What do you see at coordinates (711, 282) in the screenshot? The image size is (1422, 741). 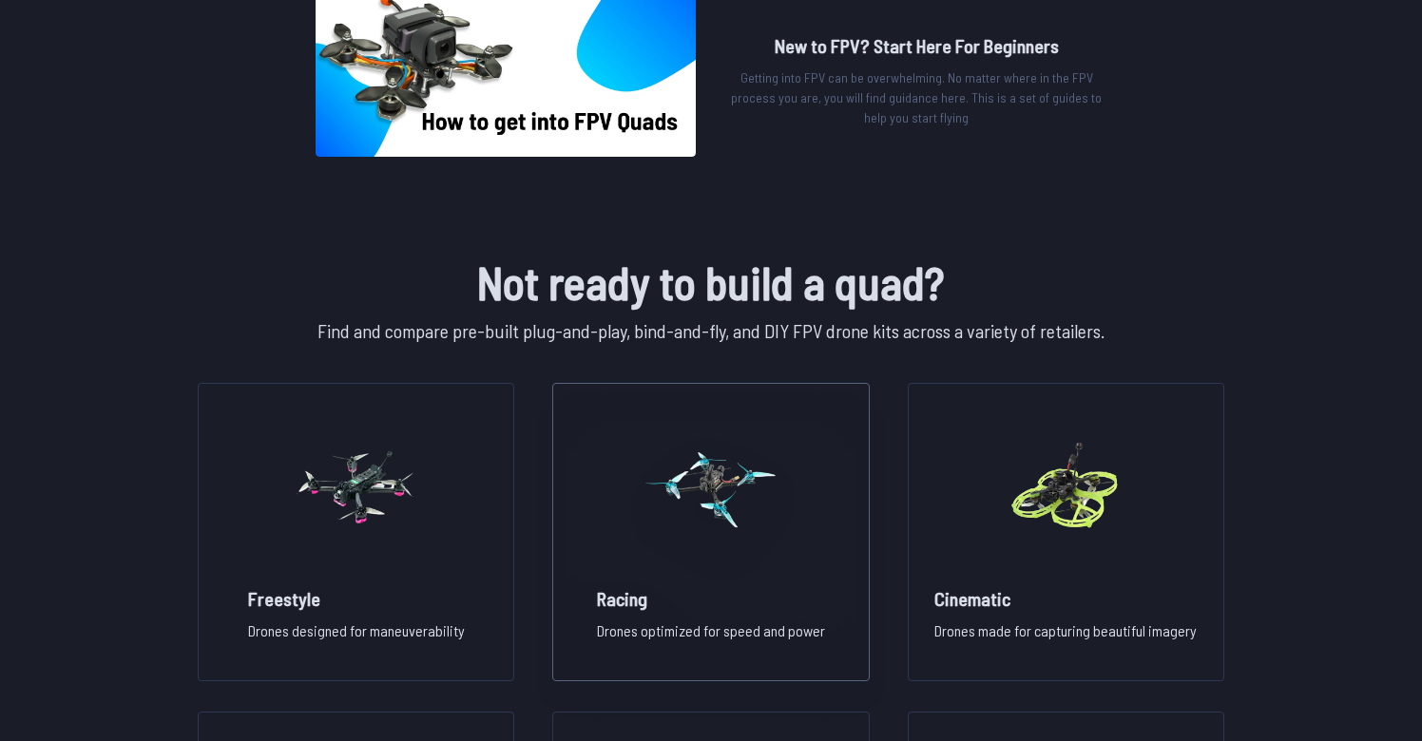 I see `h1: Not ready to build a quad?` at bounding box center [711, 282].